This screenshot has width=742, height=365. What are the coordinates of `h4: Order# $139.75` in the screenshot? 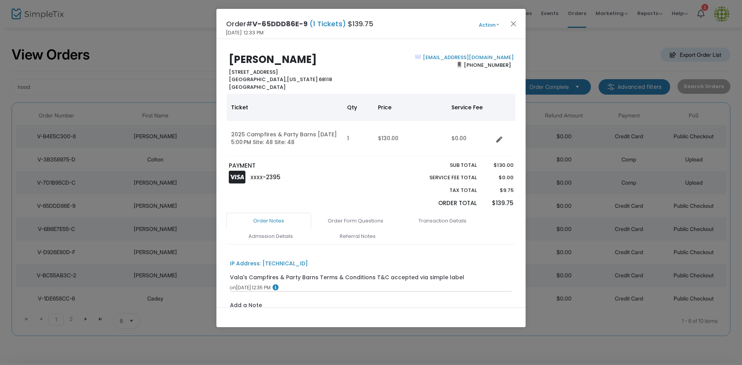 It's located at (299, 24).